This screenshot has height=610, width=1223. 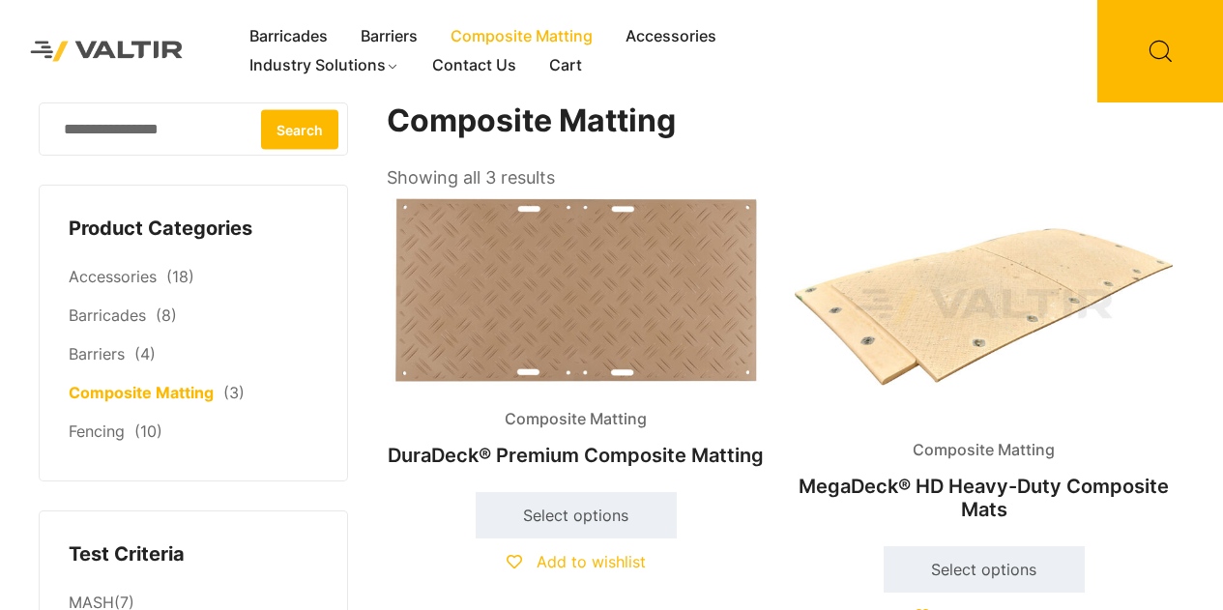 I want to click on a: Composite MattingDuraDeck® Premium Composite Matting, so click(x=575, y=334).